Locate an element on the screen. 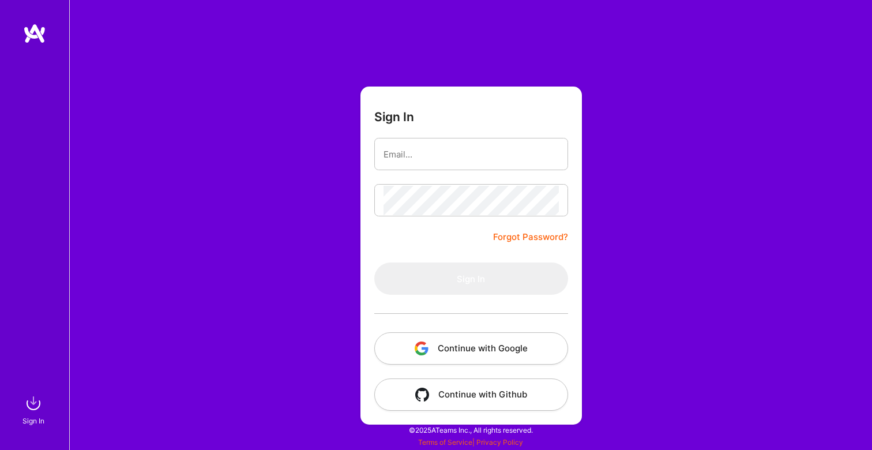 The height and width of the screenshot is (450, 872). h3: Sign In is located at coordinates (394, 117).